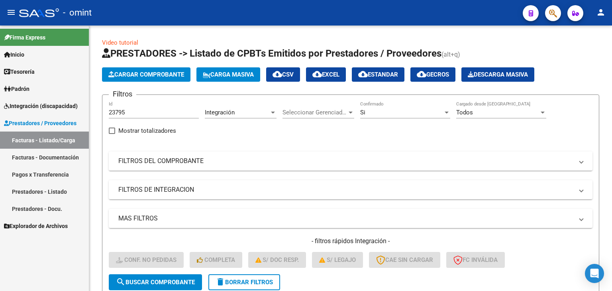 The height and width of the screenshot is (291, 612). Describe the element at coordinates (19, 72) in the screenshot. I see `span: Tesorería` at that location.